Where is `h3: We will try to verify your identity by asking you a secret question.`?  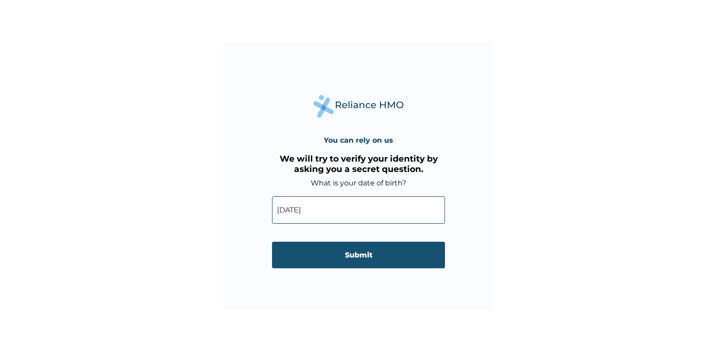 h3: We will try to verify your identity by asking you a secret question. is located at coordinates (359, 164).